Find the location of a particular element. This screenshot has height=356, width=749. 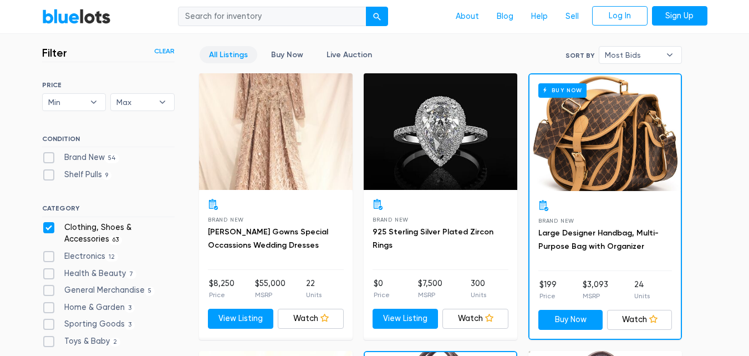

a: About is located at coordinates (468, 17).